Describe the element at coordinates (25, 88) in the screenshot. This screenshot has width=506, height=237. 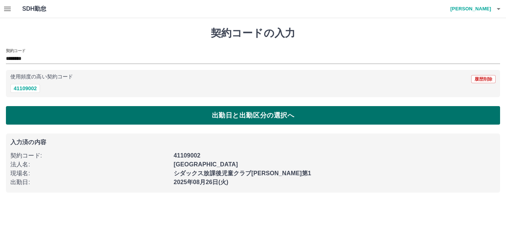
I see `button: 41109002` at that location.